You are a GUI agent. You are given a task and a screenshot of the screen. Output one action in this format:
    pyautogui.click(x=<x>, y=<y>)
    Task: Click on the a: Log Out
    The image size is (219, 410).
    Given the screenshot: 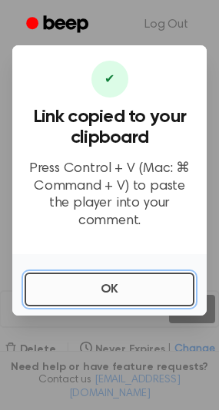 What is the action you would take?
    pyautogui.click(x=166, y=25)
    